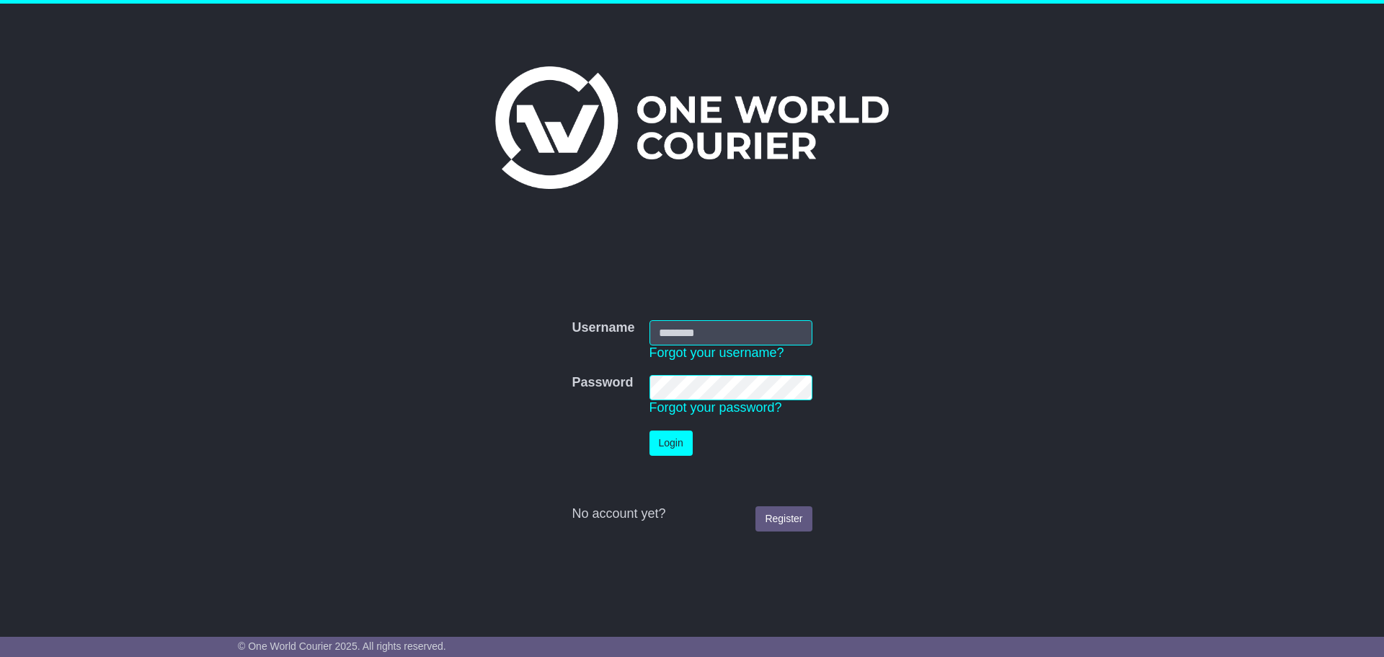  I want to click on a: Register, so click(784, 518).